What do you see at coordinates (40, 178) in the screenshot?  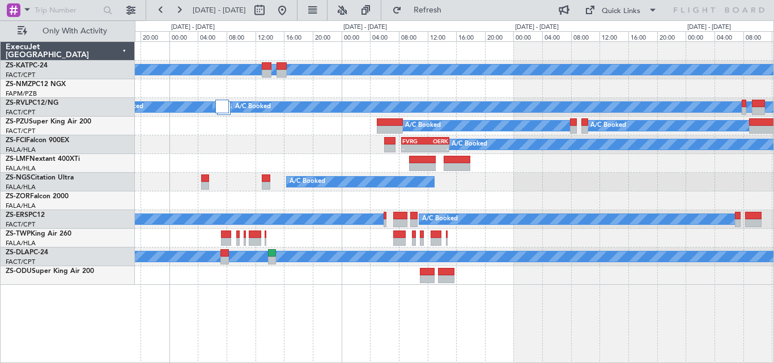 I see `a: ZS-NGSCitation Ultra` at bounding box center [40, 178].